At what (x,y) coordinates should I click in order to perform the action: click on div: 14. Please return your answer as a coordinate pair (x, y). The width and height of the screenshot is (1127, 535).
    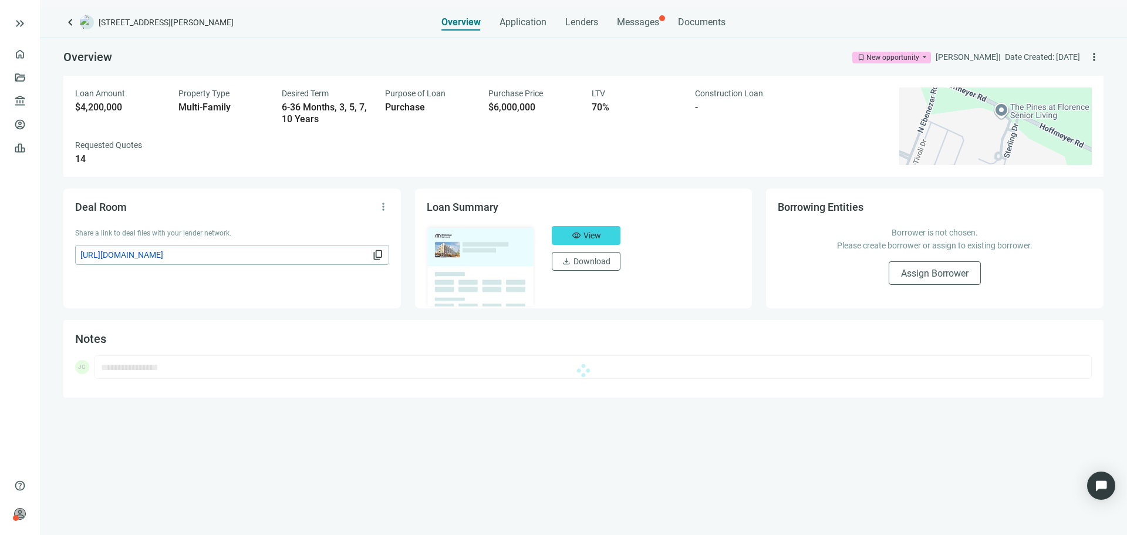
    Looking at the image, I should click on (120, 159).